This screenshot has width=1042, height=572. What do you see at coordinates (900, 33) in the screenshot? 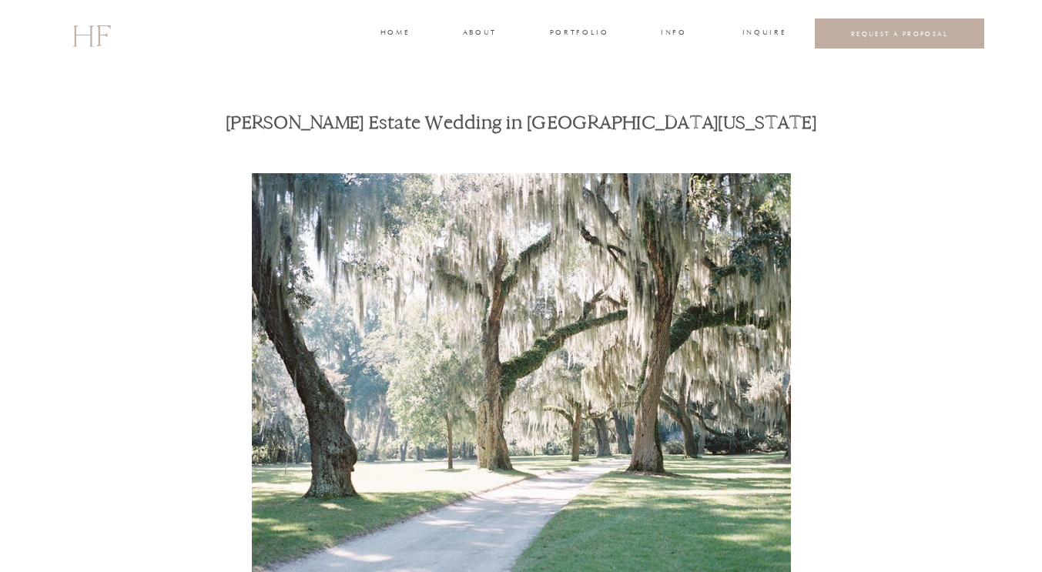
I see `h3: REQUEST A PROPOSAL` at bounding box center [900, 33].